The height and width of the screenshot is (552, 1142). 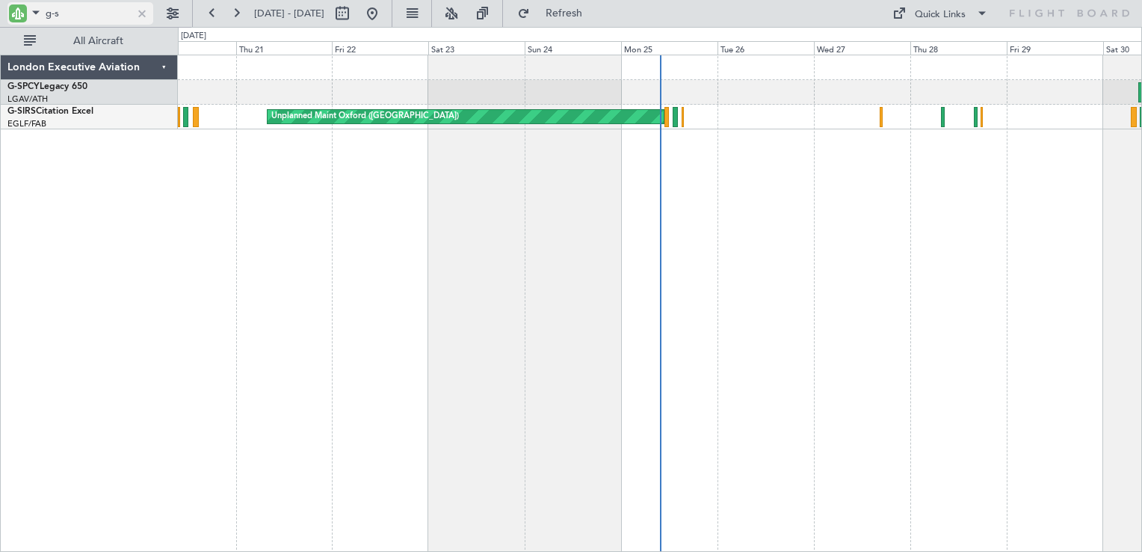 I want to click on div: Thu 28, so click(x=958, y=48).